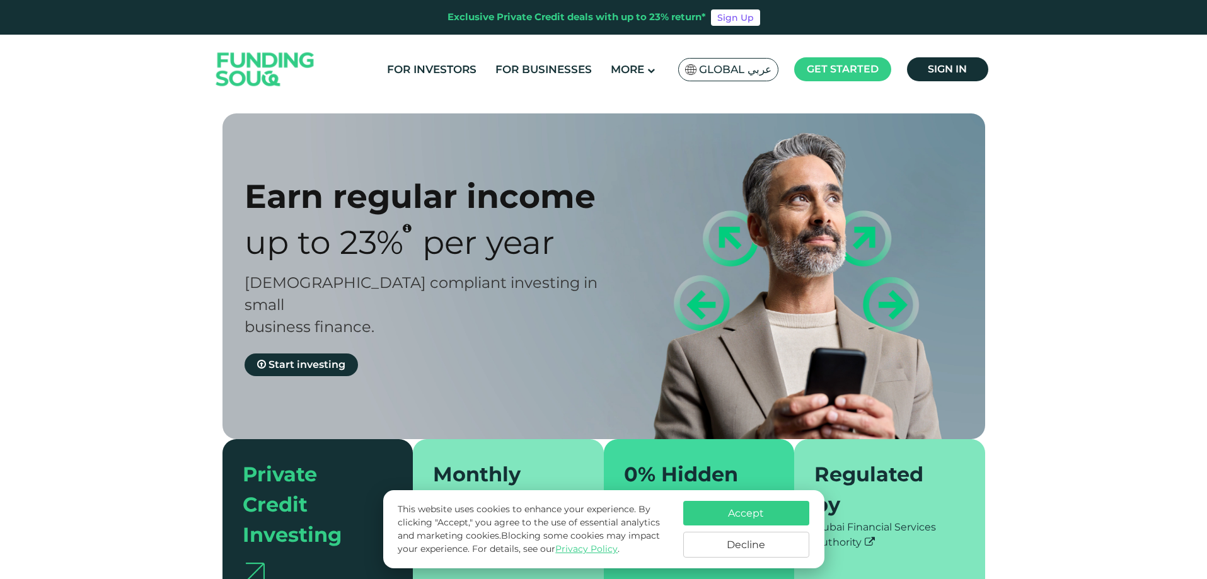 The width and height of the screenshot is (1207, 579). Describe the element at coordinates (307, 364) in the screenshot. I see `span: Start investing` at that location.